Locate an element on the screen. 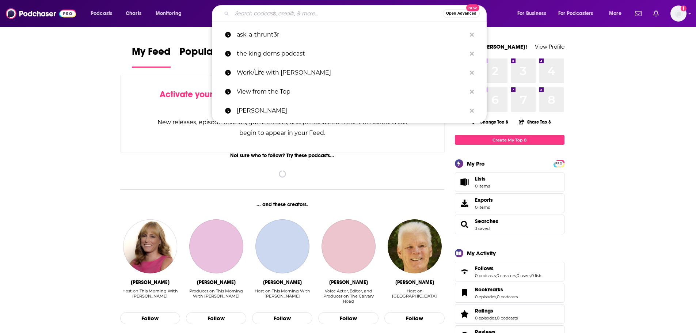  a: ask-a-thrunt3r is located at coordinates (349, 35).